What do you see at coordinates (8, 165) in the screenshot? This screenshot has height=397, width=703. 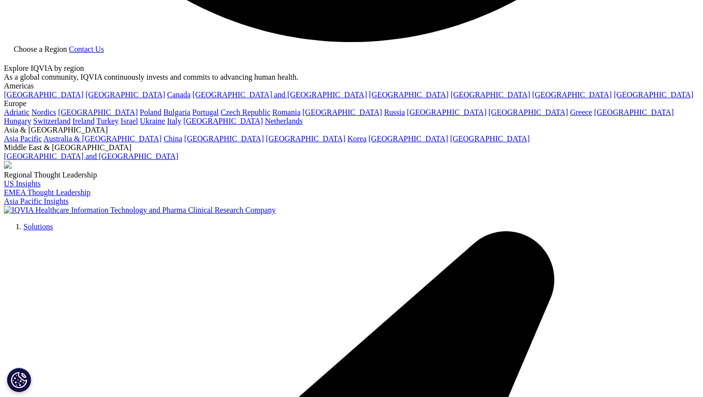 I see `img: 2093_analyzing-data-using-big-screen-display-and-laptop.png` at bounding box center [8, 165].